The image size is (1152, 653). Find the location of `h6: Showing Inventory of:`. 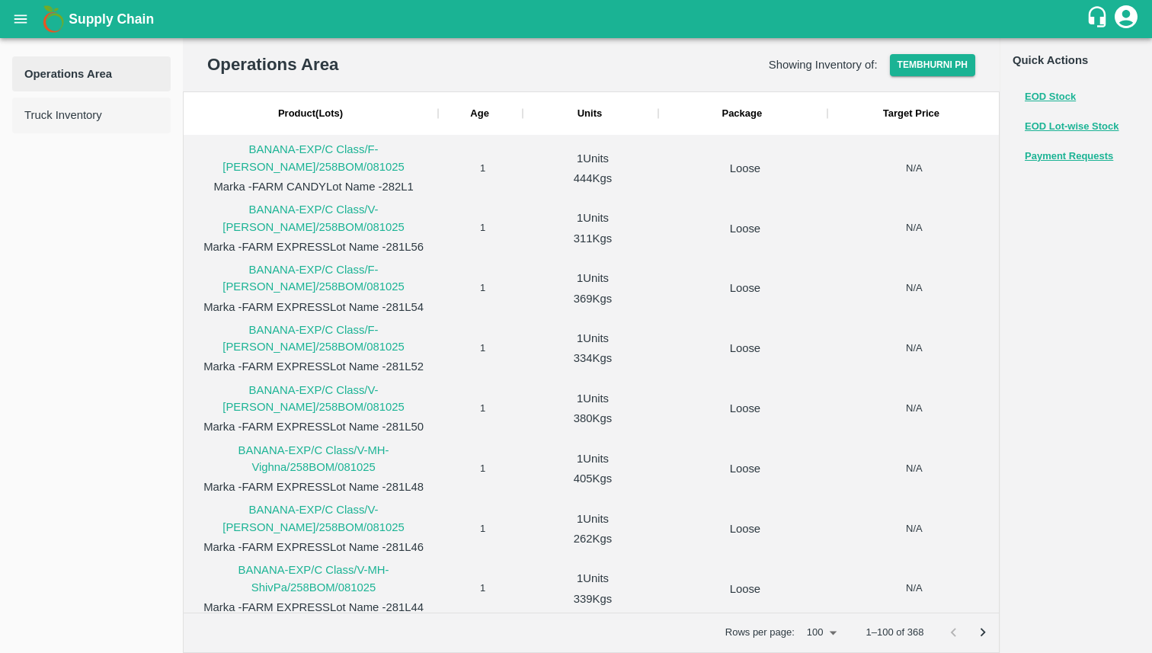

h6: Showing Inventory of: is located at coordinates (823, 65).